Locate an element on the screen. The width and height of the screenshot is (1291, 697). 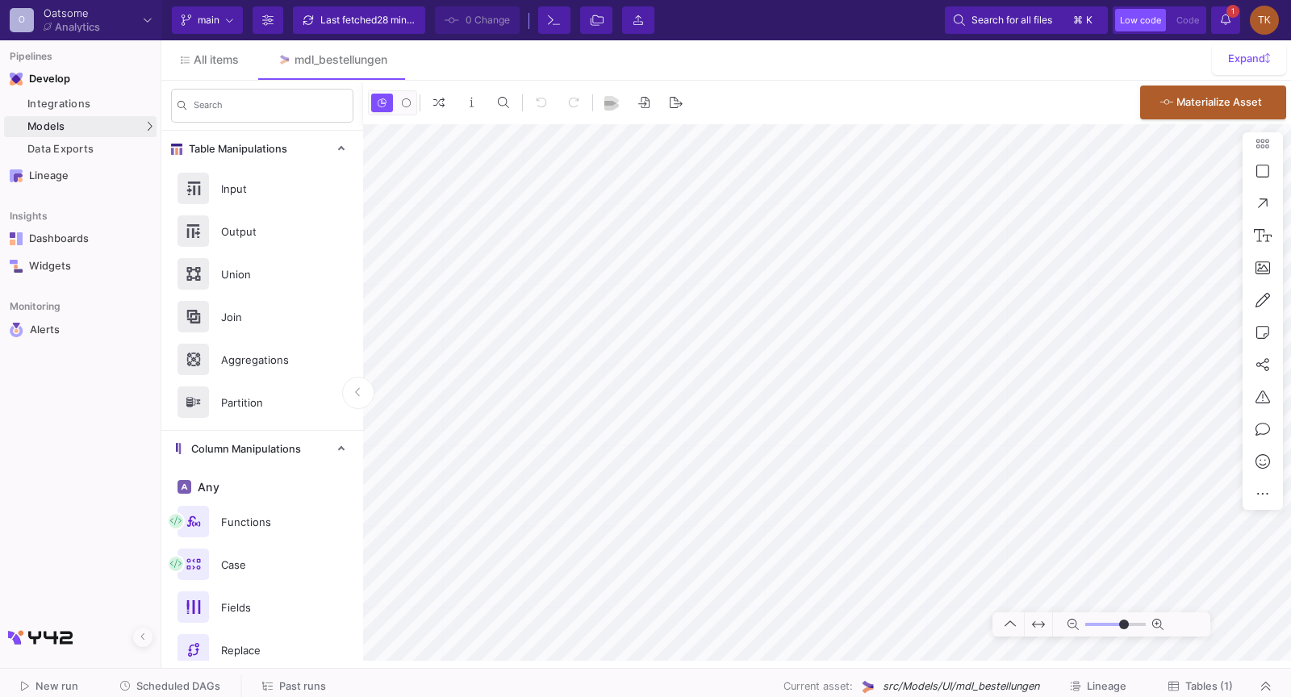
div: Fields is located at coordinates (267, 607).